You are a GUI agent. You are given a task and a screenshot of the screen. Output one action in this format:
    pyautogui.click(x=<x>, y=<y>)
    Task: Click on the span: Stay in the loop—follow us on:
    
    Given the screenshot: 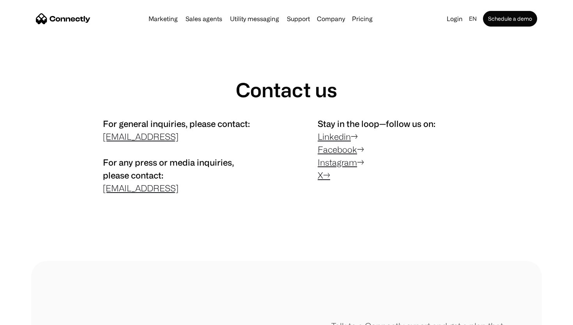 What is the action you would take?
    pyautogui.click(x=377, y=123)
    